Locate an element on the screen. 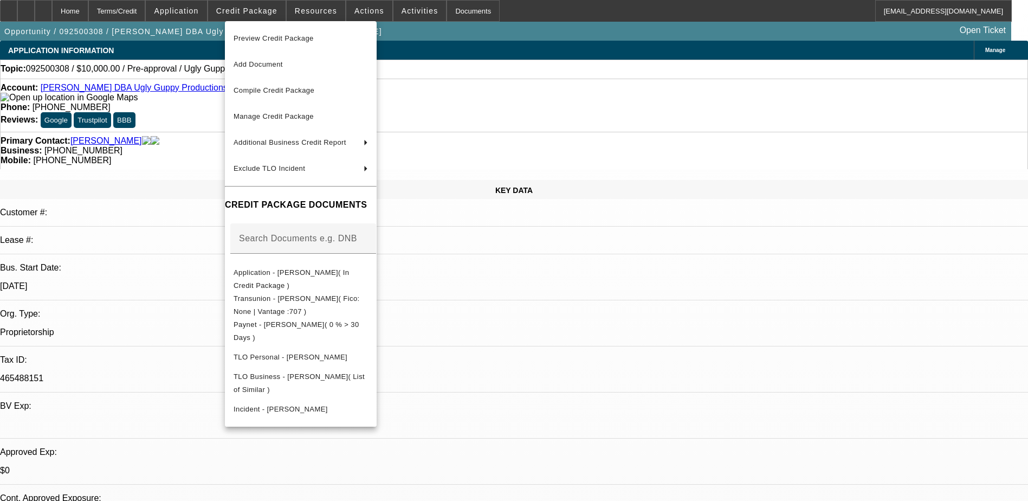 This screenshot has width=1028, height=501. button: TLO Business - Carlos Aguilar( List of Similar ) is located at coordinates (301, 383).